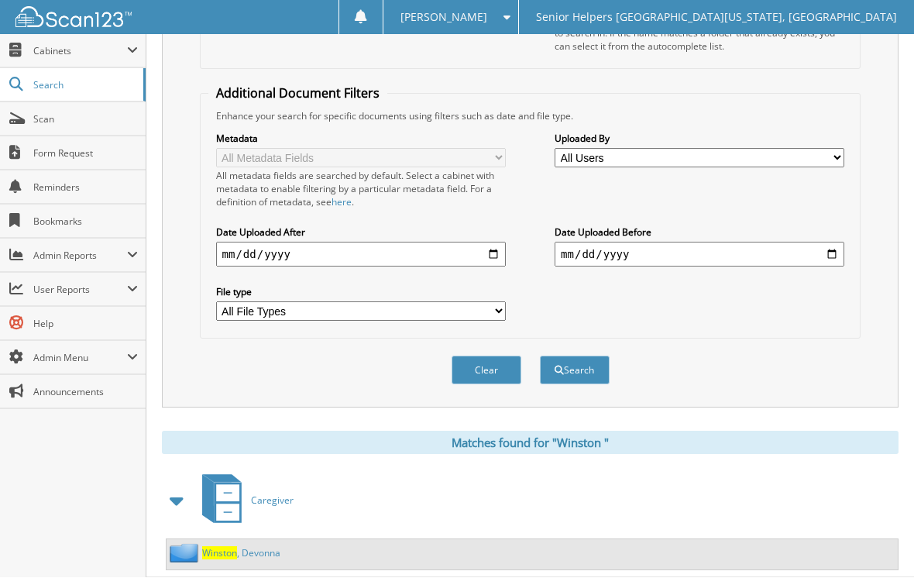 This screenshot has width=914, height=578. Describe the element at coordinates (297, 94) in the screenshot. I see `legend: Additional Document Filters` at that location.